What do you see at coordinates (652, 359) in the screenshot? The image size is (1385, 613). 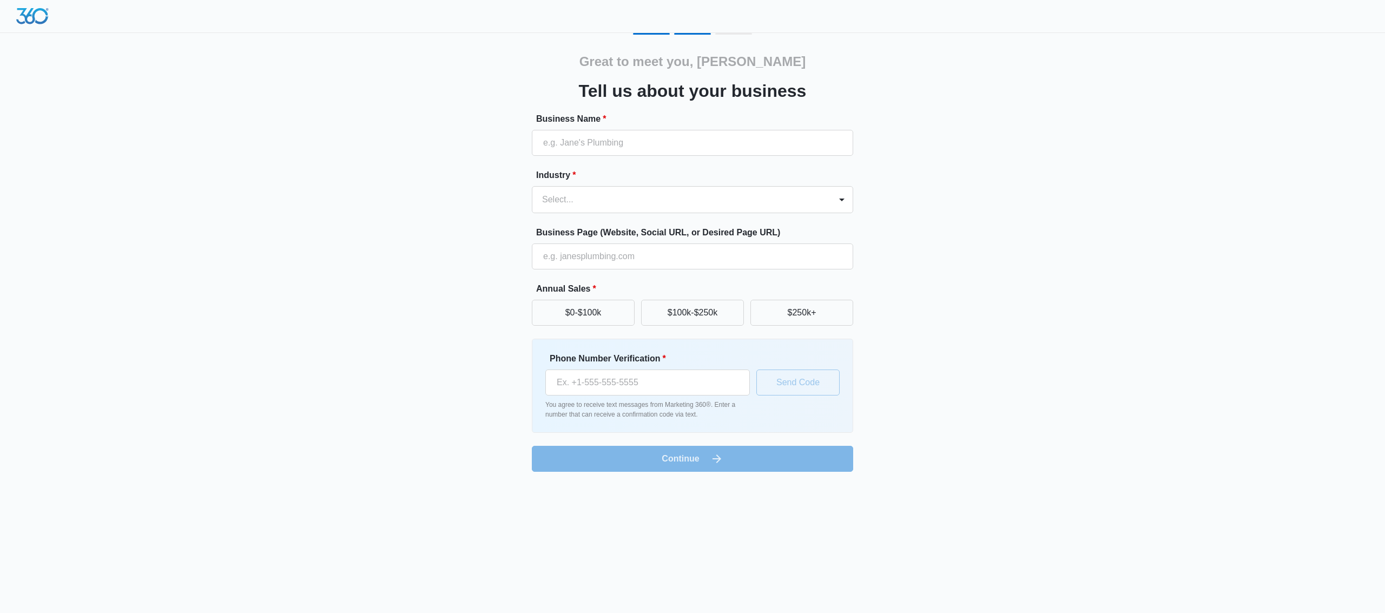 I see `label: Phone Number Verification` at bounding box center [652, 359].